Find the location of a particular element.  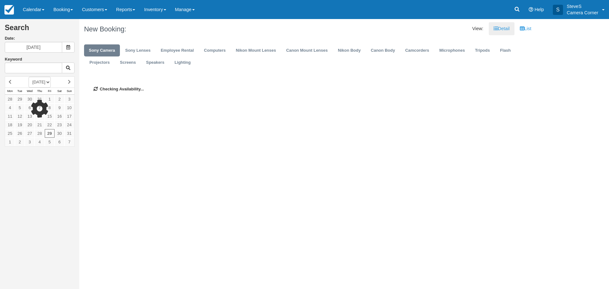

a: Computers is located at coordinates (215, 50).